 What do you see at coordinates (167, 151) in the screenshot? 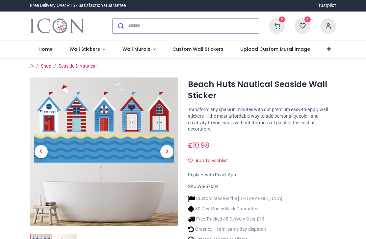
I see `a: Next` at bounding box center [167, 151].